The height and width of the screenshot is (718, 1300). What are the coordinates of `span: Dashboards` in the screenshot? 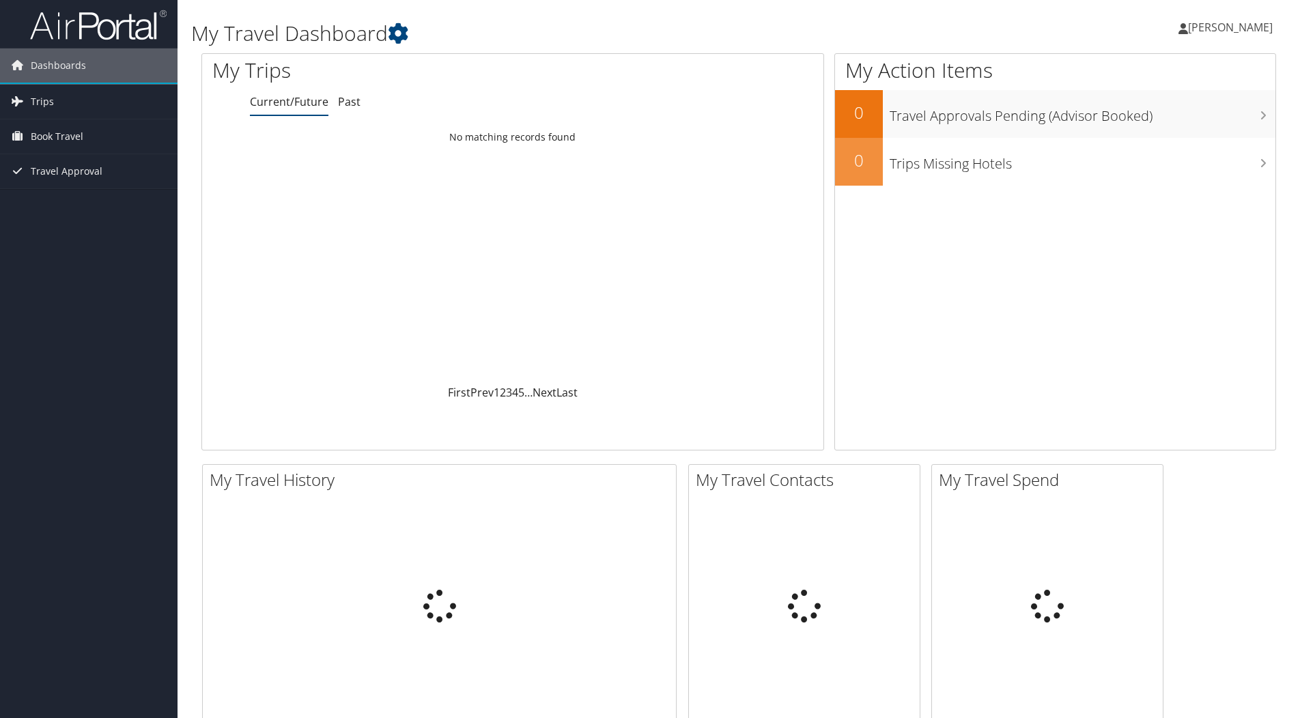 It's located at (58, 66).